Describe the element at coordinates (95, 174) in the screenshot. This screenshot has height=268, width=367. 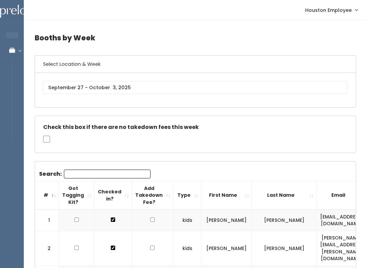
I see `label: Search:` at that location.